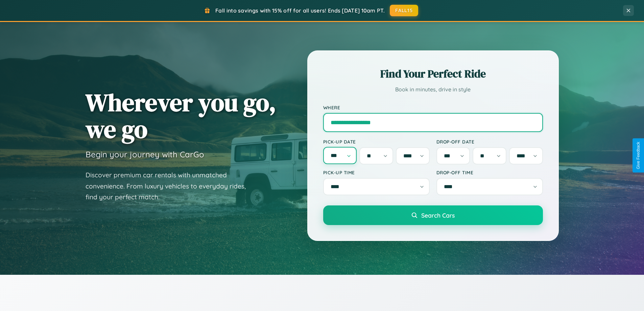 The height and width of the screenshot is (311, 644). What do you see at coordinates (376, 141) in the screenshot?
I see `label: Pick-up Date` at bounding box center [376, 141].